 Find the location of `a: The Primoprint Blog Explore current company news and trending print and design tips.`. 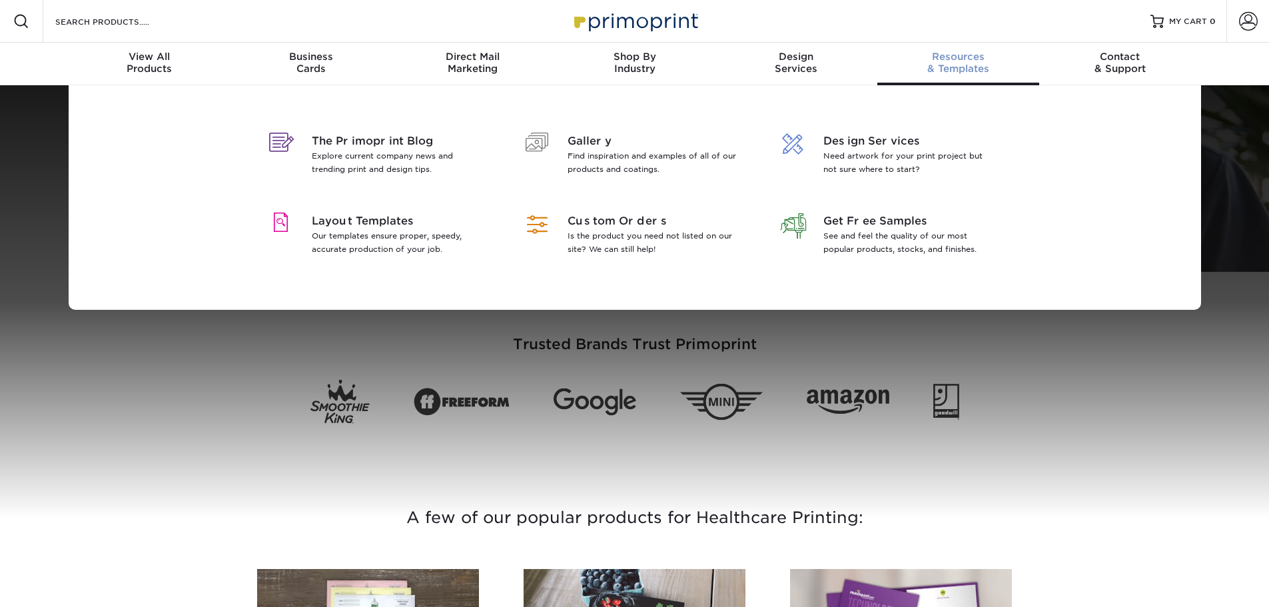

a: The Primoprint Blog Explore current company news and trending print and design tips. is located at coordinates (379, 157).